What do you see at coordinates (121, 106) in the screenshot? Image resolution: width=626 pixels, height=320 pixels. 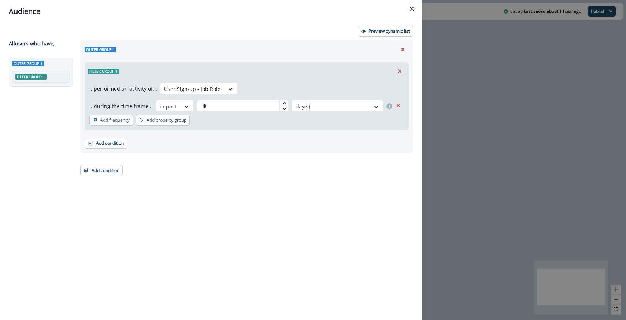 I see `p: ...during the time frame...` at bounding box center [121, 106].